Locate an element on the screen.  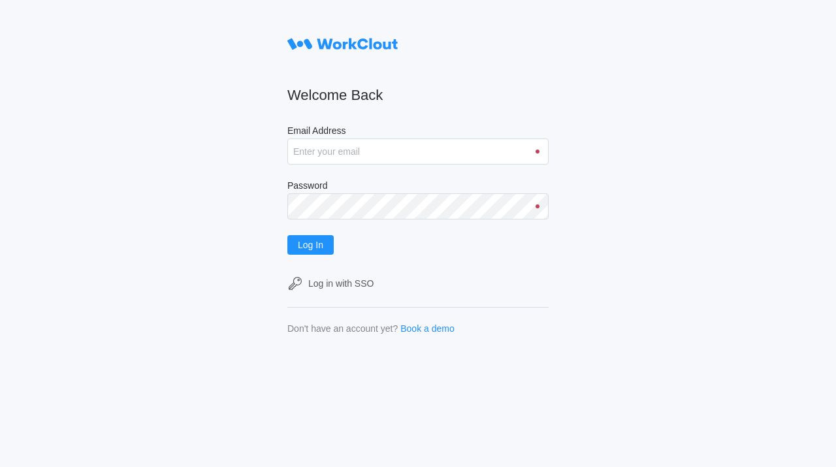
h2: Welcome Back is located at coordinates (418, 95).